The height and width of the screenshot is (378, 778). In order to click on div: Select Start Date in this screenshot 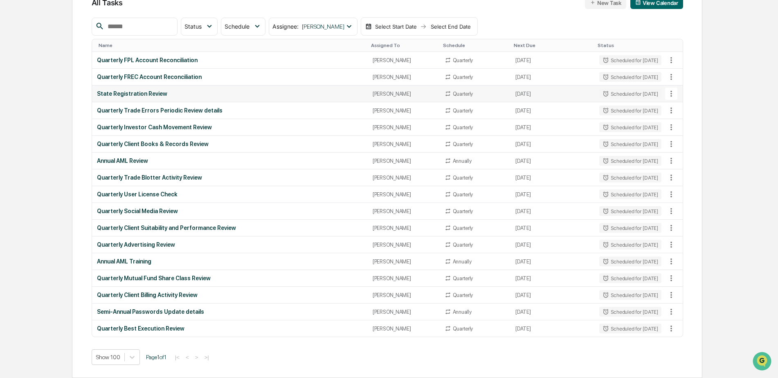, I will do `click(396, 27)`.